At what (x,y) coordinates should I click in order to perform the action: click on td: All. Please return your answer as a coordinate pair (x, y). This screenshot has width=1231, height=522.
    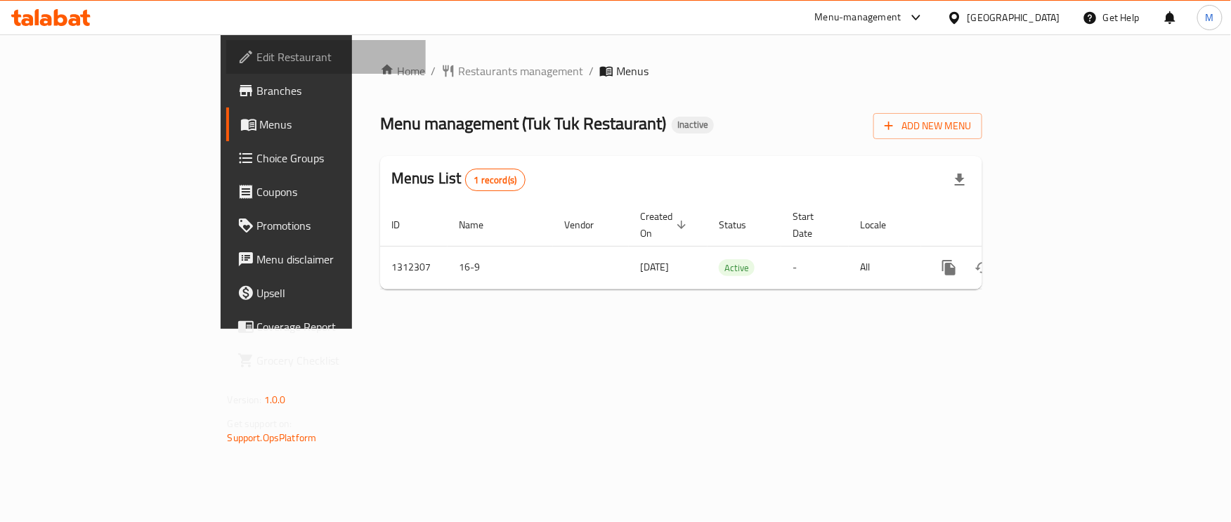
    Looking at the image, I should click on (884, 267).